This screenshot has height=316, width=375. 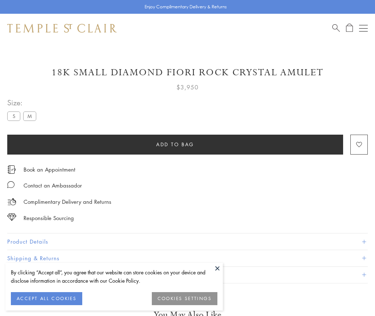 What do you see at coordinates (23, 103) in the screenshot?
I see `span: Size:` at bounding box center [23, 103].